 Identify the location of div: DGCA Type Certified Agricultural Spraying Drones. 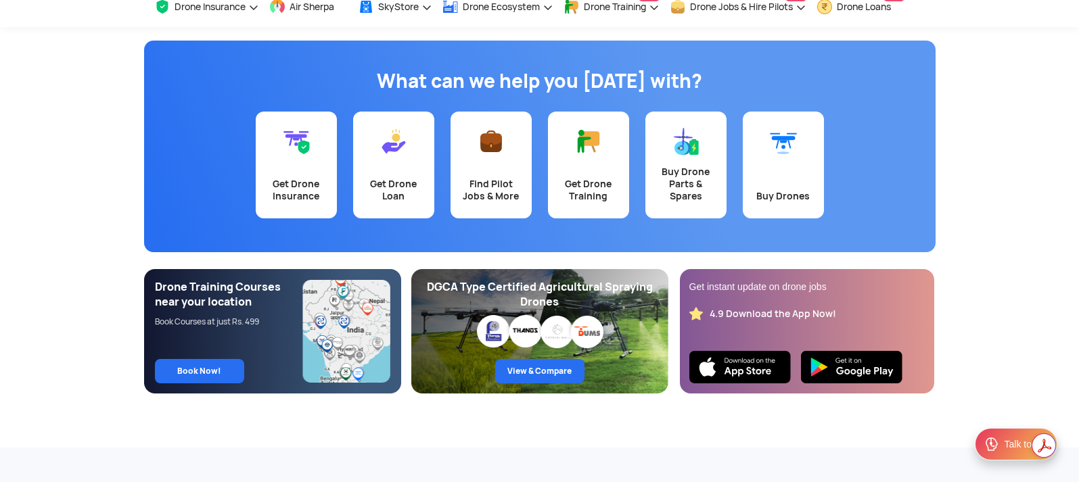
(540, 295).